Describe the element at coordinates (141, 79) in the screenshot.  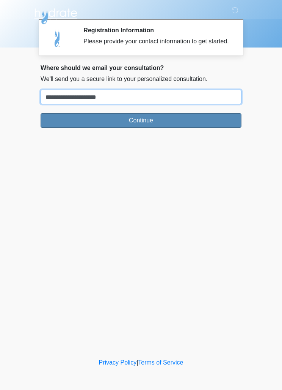
I see `p: We'll send you a secure link to your personalized consultation.` at that location.